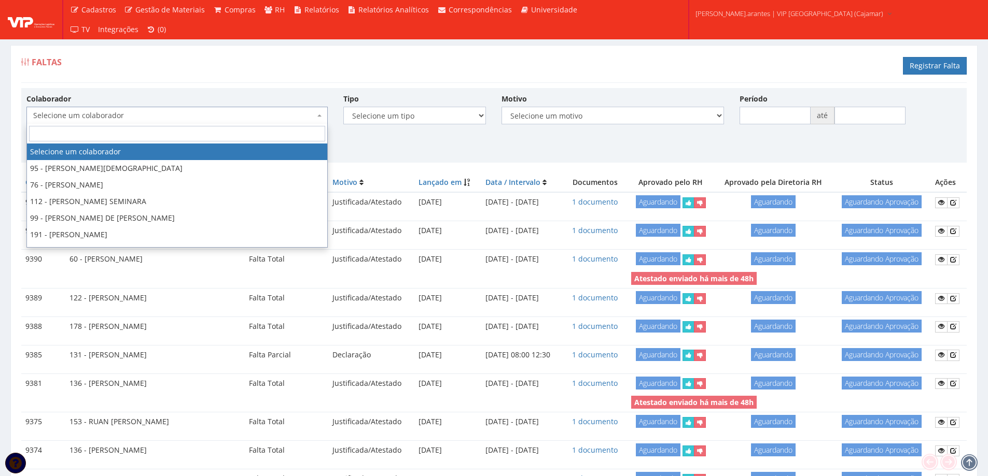 The width and height of the screenshot is (988, 476). I want to click on a: (0), so click(157, 30).